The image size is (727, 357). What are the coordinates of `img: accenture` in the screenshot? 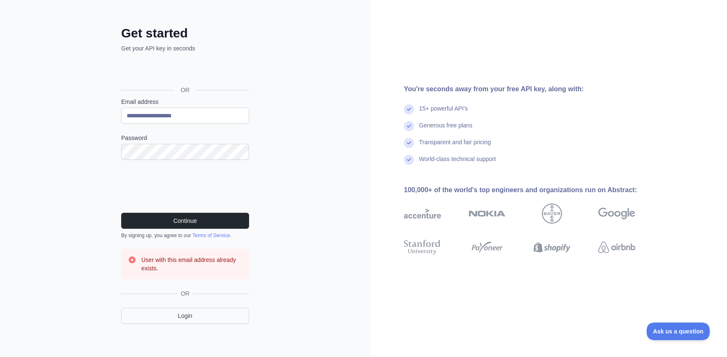 It's located at (422, 214).